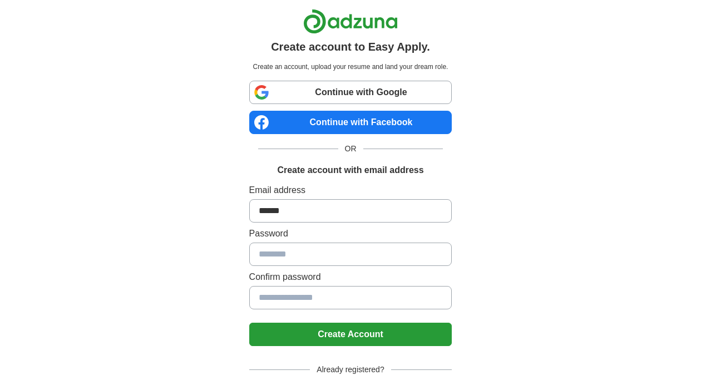 This screenshot has height=375, width=701. What do you see at coordinates (351, 234) in the screenshot?
I see `label: Password` at bounding box center [351, 234].